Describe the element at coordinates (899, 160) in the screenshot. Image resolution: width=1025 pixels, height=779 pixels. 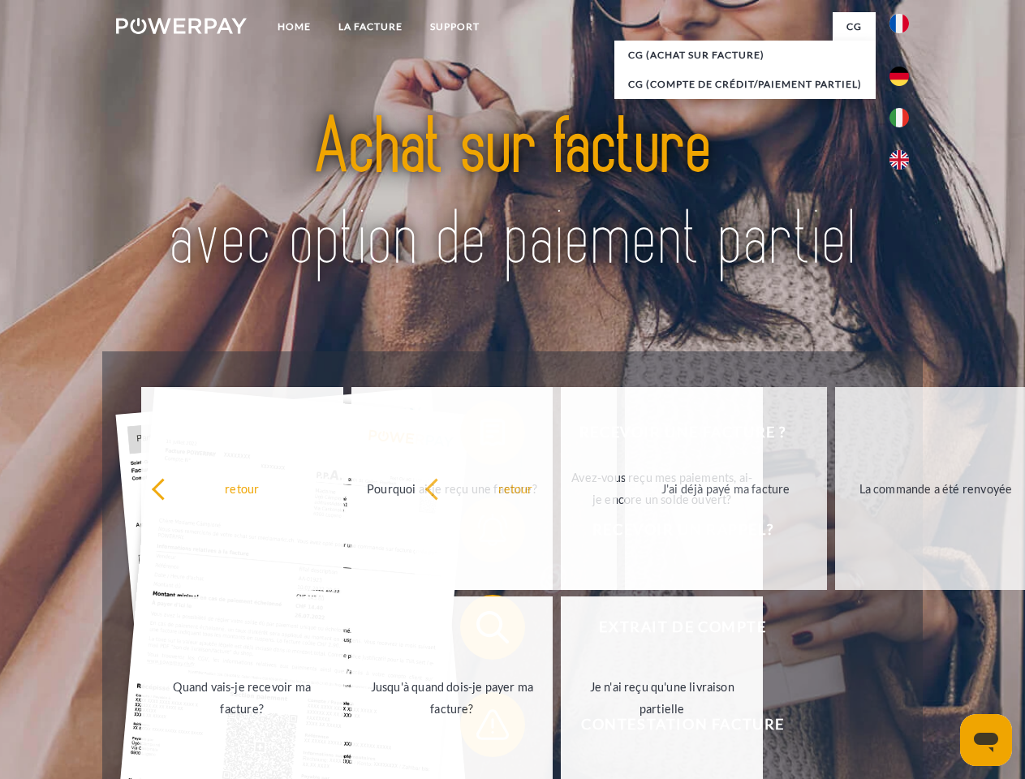
I see `img: en` at that location.